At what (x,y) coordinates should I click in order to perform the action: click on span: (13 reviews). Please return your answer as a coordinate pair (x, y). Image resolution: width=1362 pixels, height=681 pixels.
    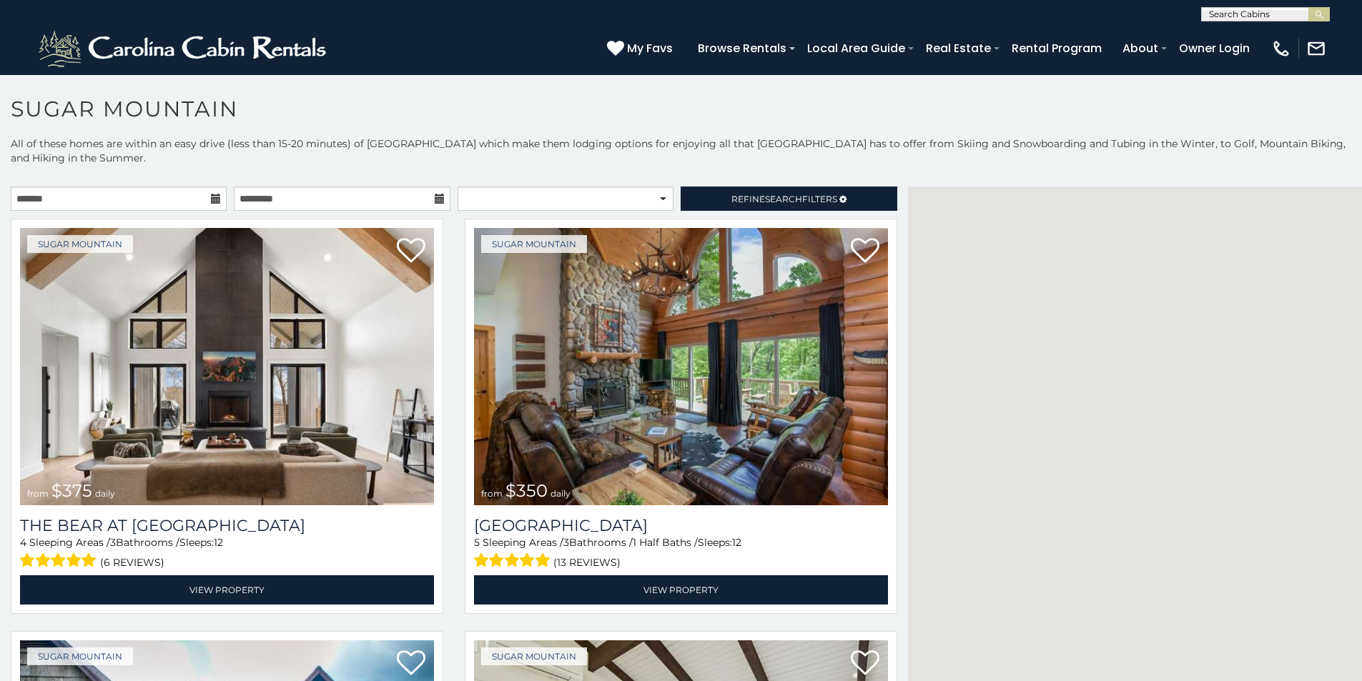
    Looking at the image, I should click on (587, 563).